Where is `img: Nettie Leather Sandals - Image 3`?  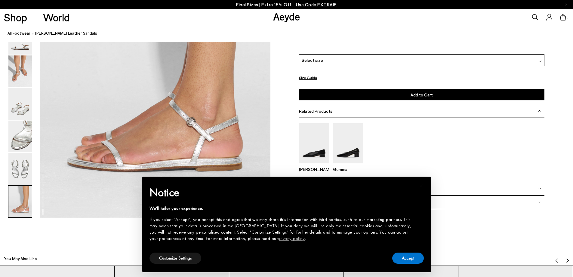 img: Nettie Leather Sandals - Image 3 is located at coordinates (20, 104).